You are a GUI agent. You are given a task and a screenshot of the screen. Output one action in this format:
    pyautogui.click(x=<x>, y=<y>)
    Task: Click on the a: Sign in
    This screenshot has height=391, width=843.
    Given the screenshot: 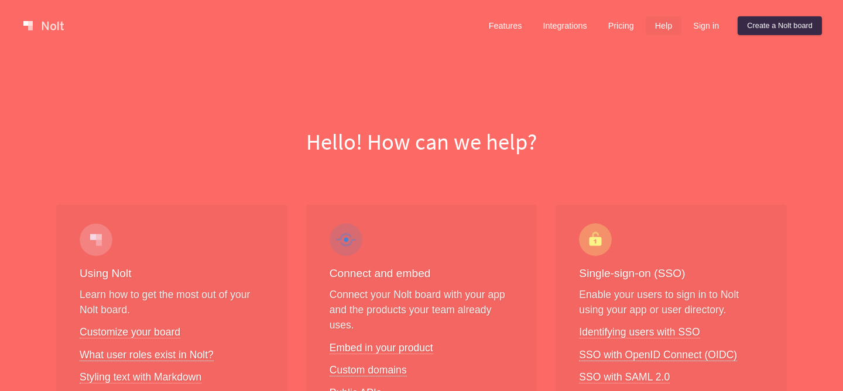 What is the action you would take?
    pyautogui.click(x=706, y=26)
    